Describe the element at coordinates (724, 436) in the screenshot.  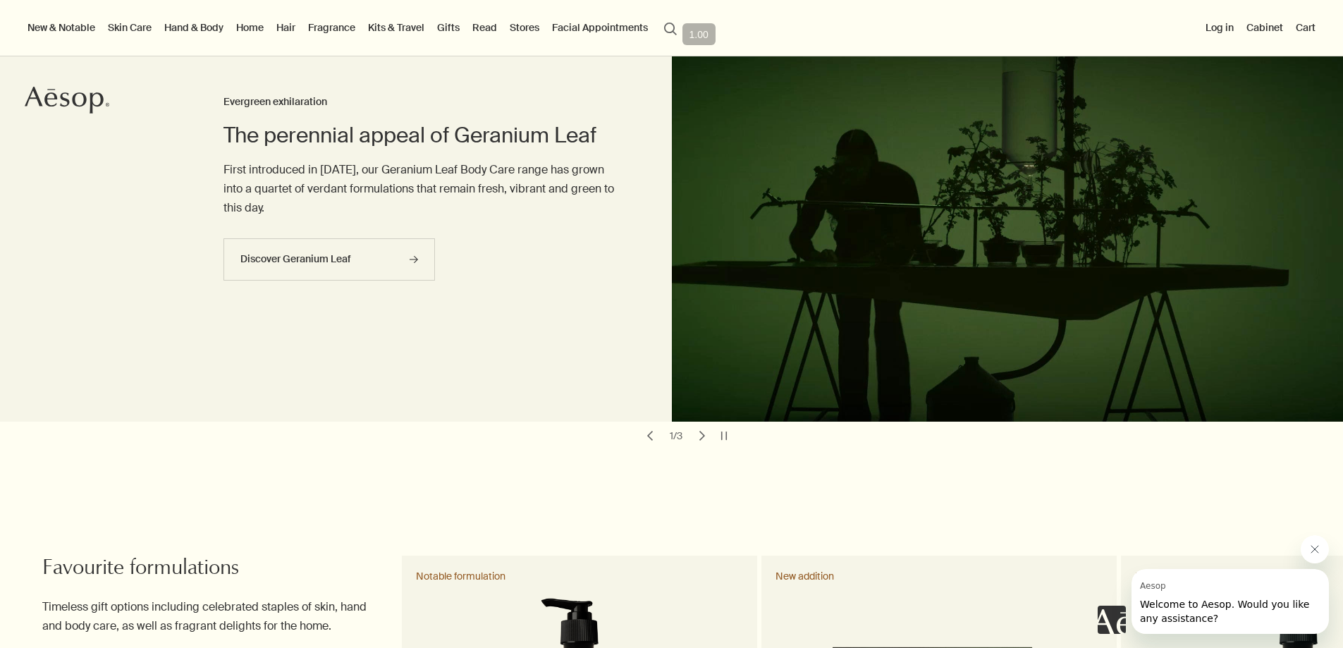
I see `button: pause` at that location.